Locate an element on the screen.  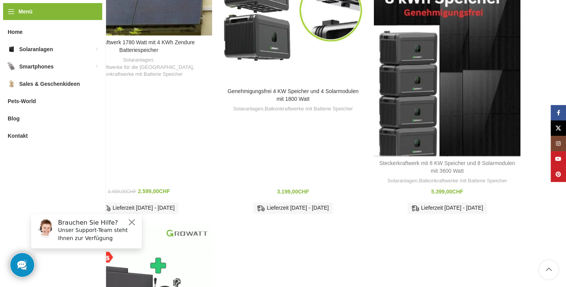
span: Blog is located at coordinates (13, 118).